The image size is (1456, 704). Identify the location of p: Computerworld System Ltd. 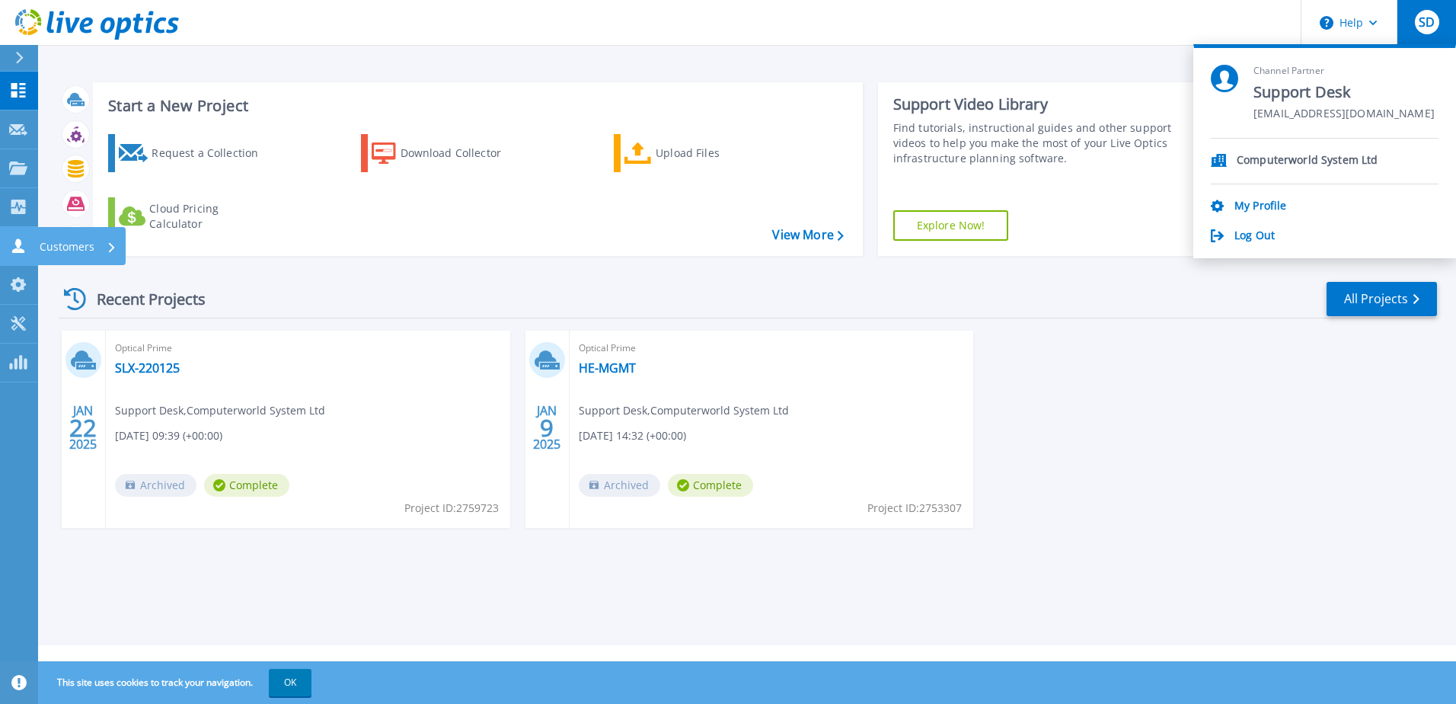
(1307, 161).